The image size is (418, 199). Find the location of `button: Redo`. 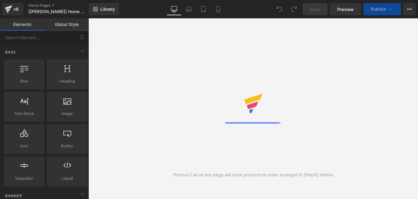

button: Redo is located at coordinates (294, 9).